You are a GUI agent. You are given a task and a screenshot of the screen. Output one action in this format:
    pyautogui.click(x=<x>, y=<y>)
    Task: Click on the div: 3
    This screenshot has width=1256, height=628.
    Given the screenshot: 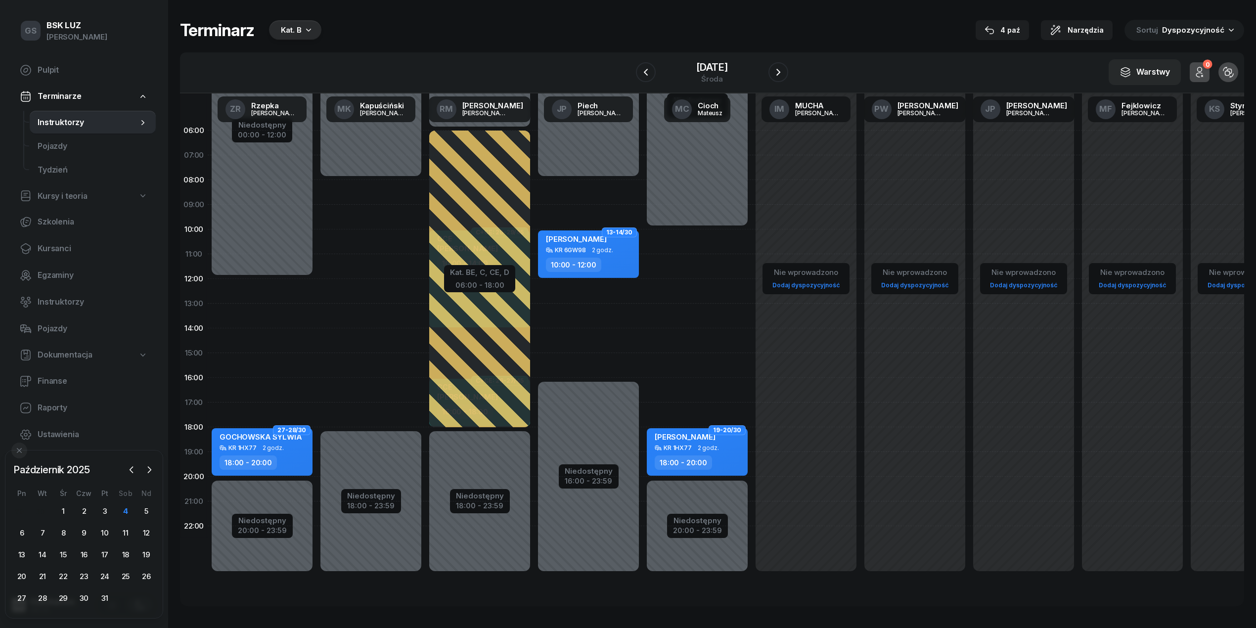 What is the action you would take?
    pyautogui.click(x=105, y=511)
    